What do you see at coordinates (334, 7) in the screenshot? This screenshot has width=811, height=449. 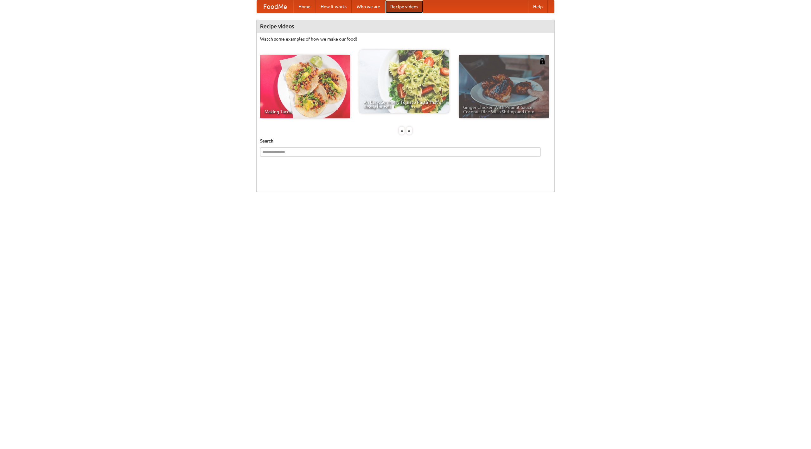 I see `a: How it works` at bounding box center [334, 7].